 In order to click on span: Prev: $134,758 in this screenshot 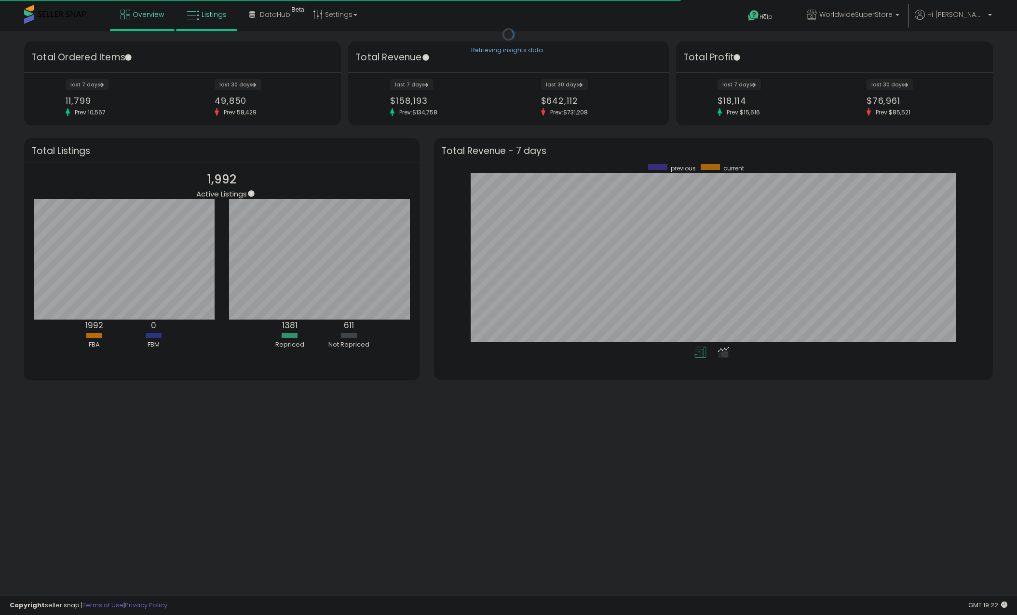, I will do `click(418, 112)`.